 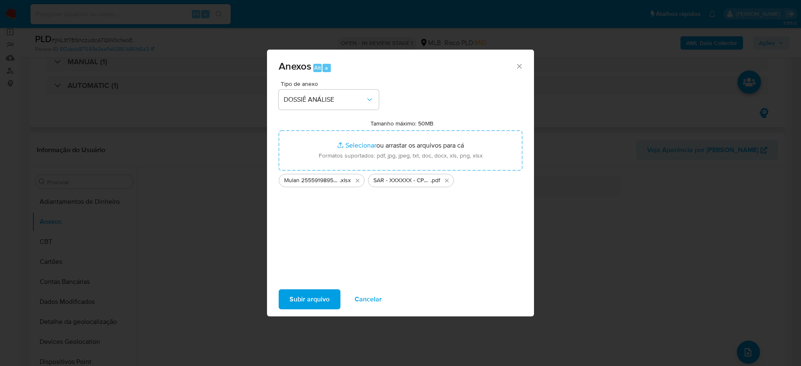 I want to click on span: Cancelar, so click(x=368, y=300).